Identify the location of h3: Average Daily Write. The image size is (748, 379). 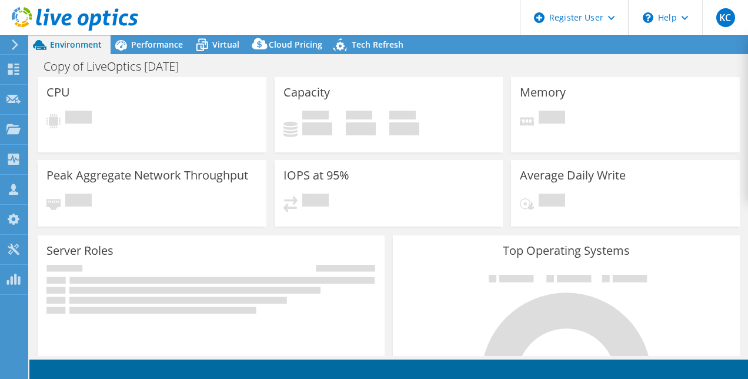
(573, 175).